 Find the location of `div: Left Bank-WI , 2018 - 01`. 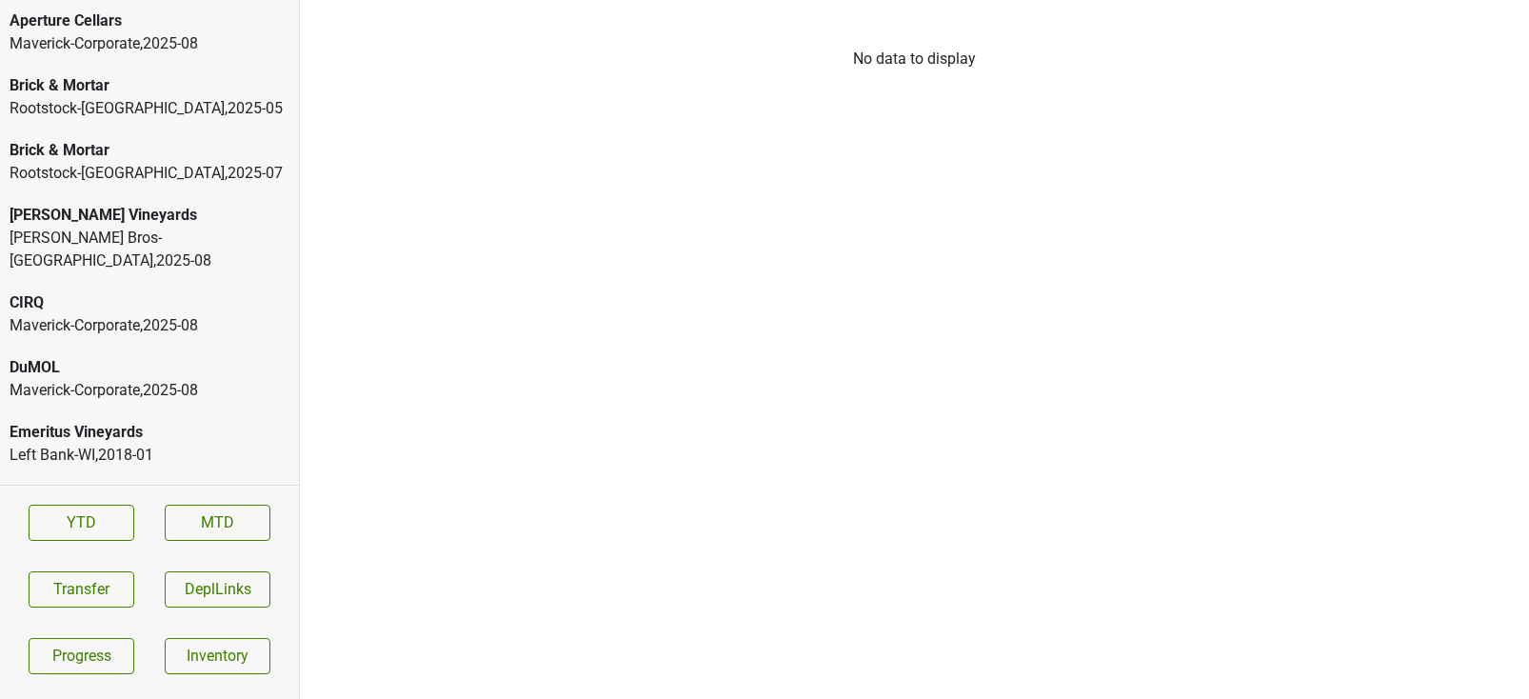

div: Left Bank-WI , 2018 - 01 is located at coordinates (149, 455).